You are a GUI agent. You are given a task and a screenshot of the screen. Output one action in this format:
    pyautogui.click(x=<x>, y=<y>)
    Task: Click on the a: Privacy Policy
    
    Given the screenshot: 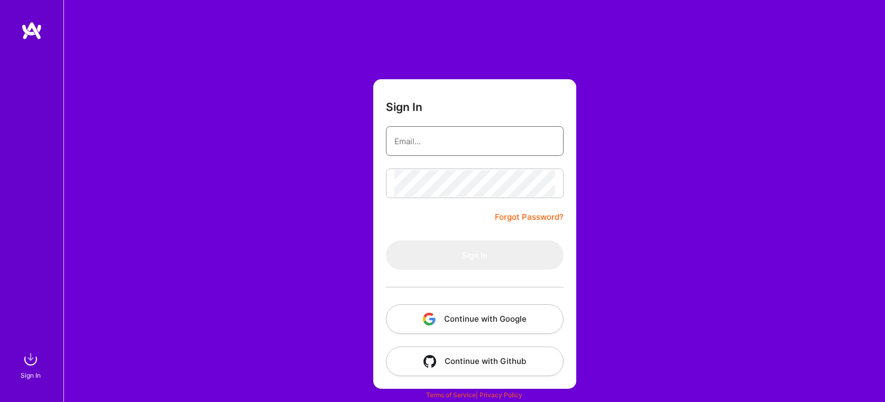 What is the action you would take?
    pyautogui.click(x=500, y=395)
    